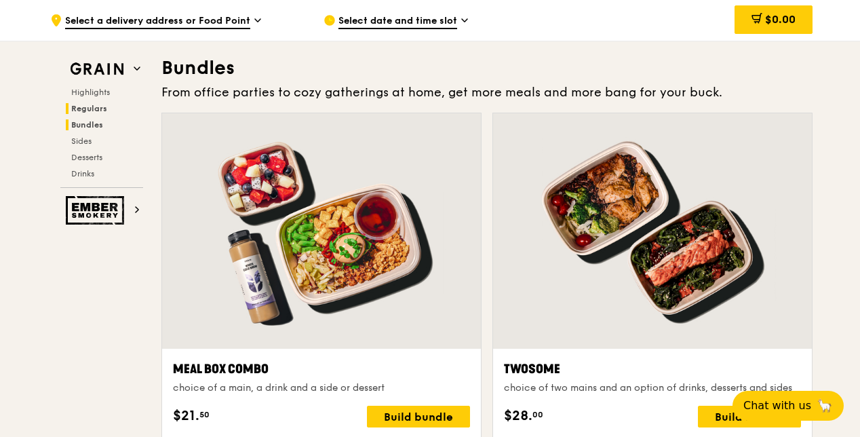 Image resolution: width=860 pixels, height=437 pixels. I want to click on div: Twosome, so click(653, 369).